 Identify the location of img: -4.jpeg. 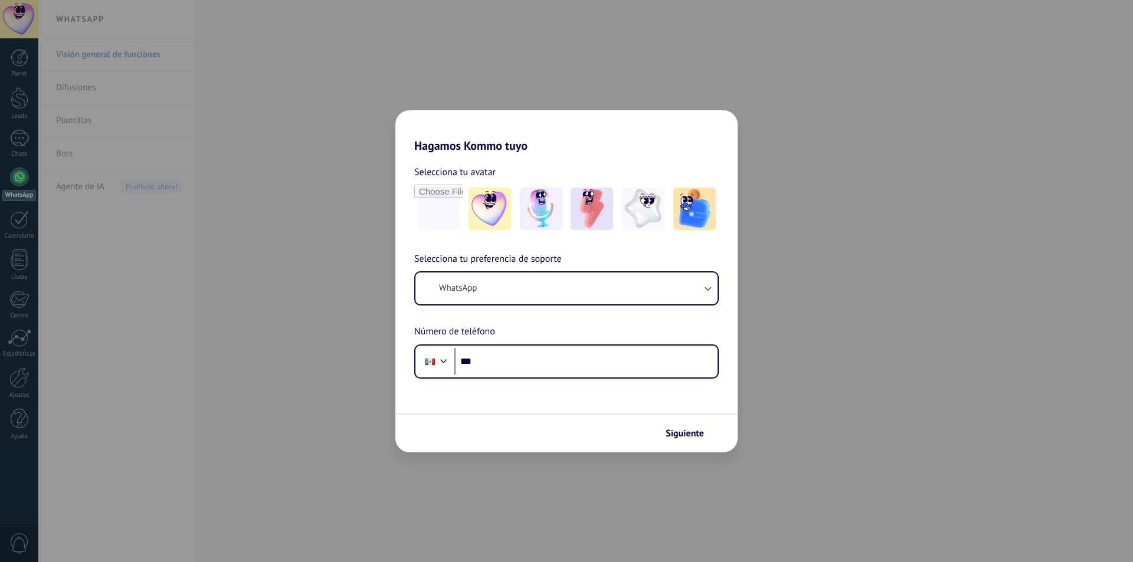
(643, 209).